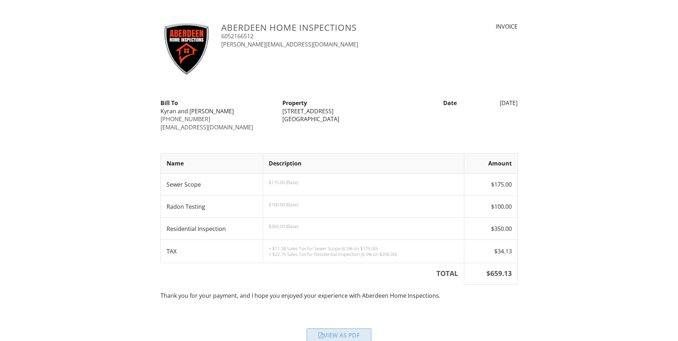 Image resolution: width=678 pixels, height=341 pixels. Describe the element at coordinates (491, 274) in the screenshot. I see `th: $659.13` at that location.